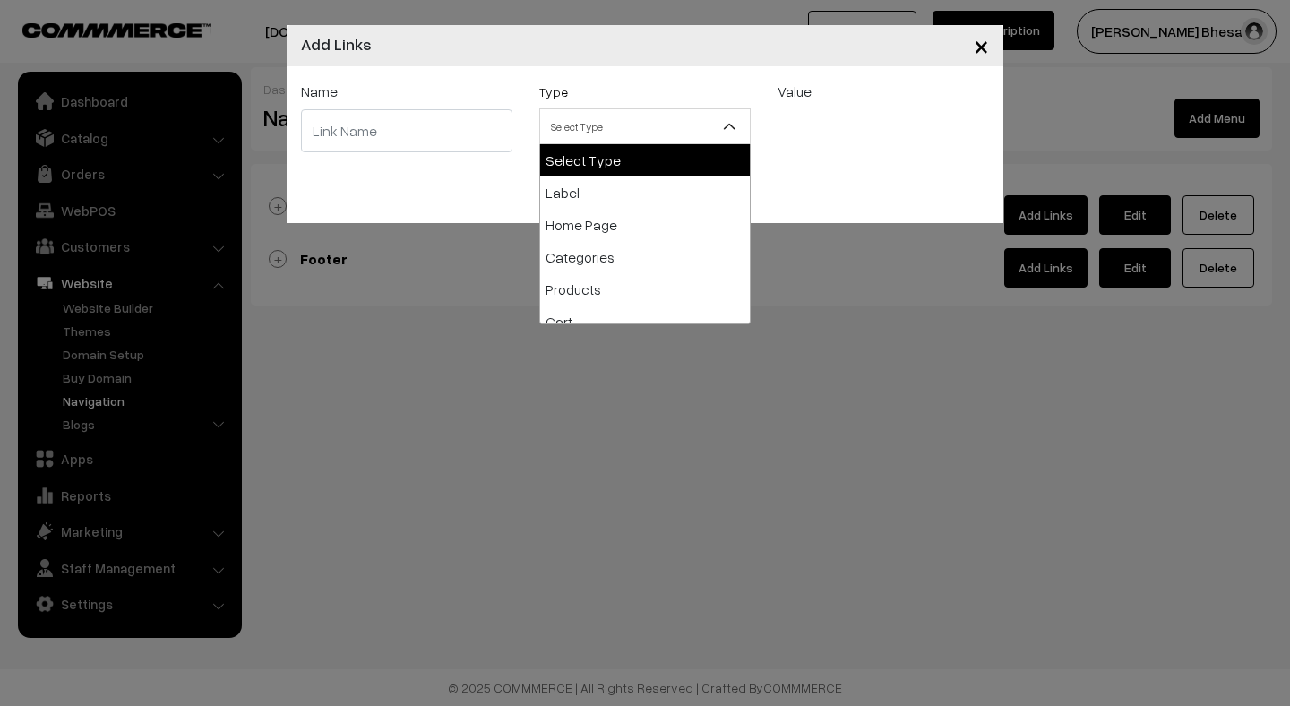  I want to click on button: Close, so click(981, 46).